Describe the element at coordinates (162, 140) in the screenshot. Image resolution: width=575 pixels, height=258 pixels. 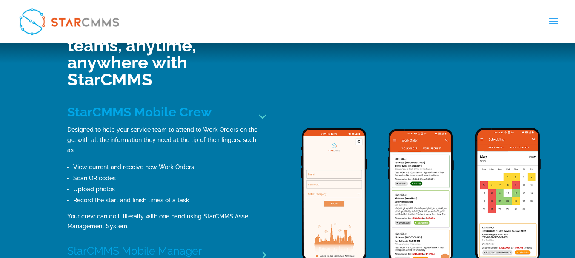
I see `span: Designed to help your service team to attend to Work Orders on the go, with all the information t...` at that location.